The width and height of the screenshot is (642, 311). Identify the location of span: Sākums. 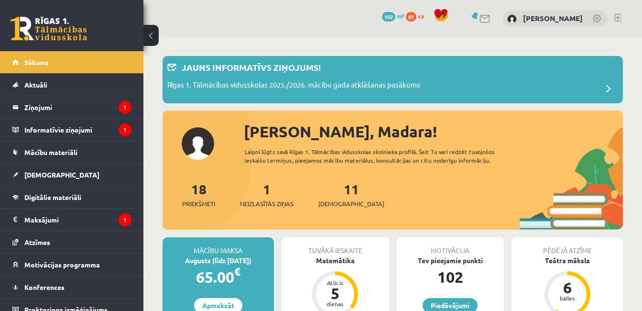
(36, 62).